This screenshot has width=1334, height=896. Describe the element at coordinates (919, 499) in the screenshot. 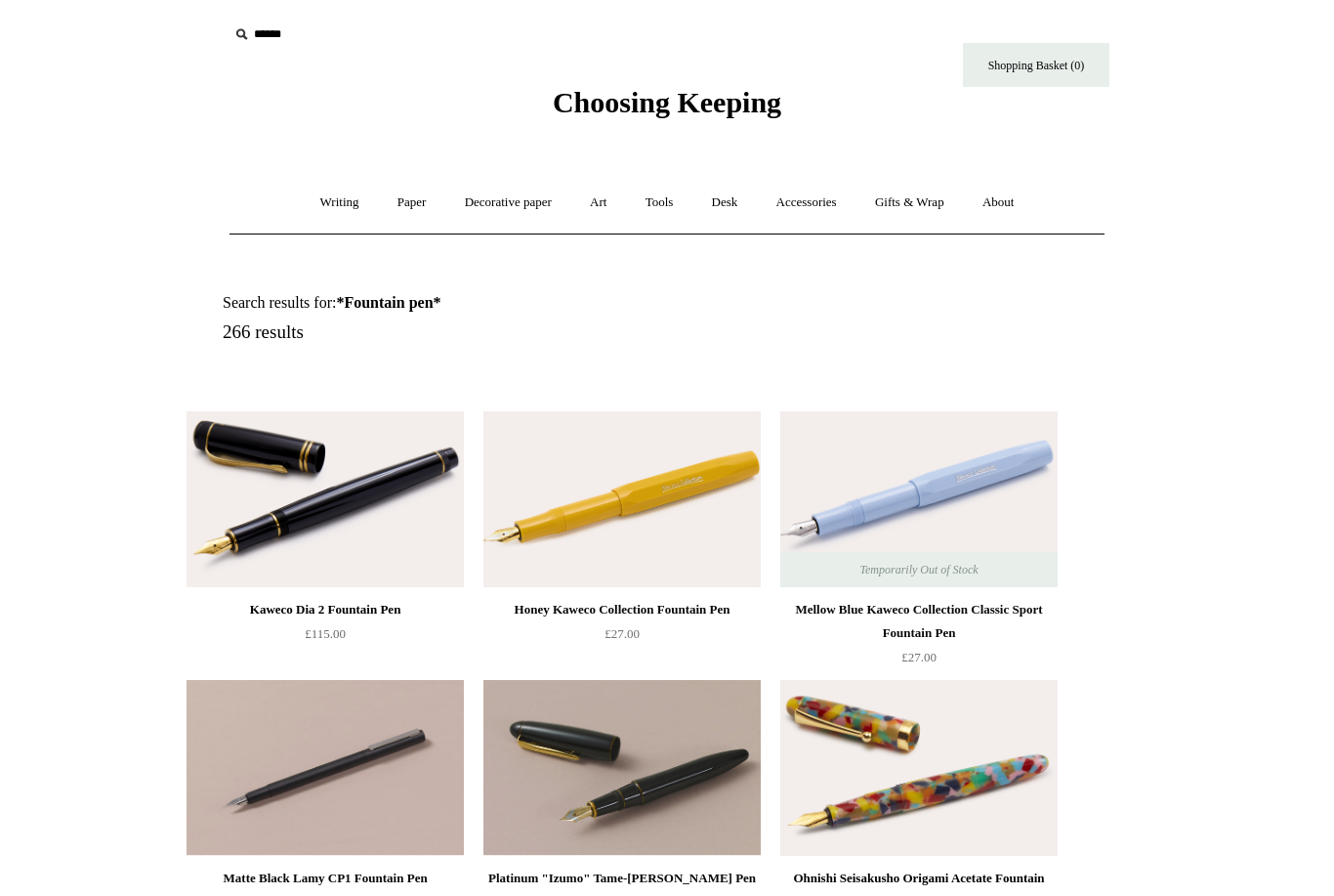

I see `a: Mellow Blue Kaweco Collection Classic Sport Fountain Pen Mellow Blue Kaweco Collection Classic Sp...` at that location.